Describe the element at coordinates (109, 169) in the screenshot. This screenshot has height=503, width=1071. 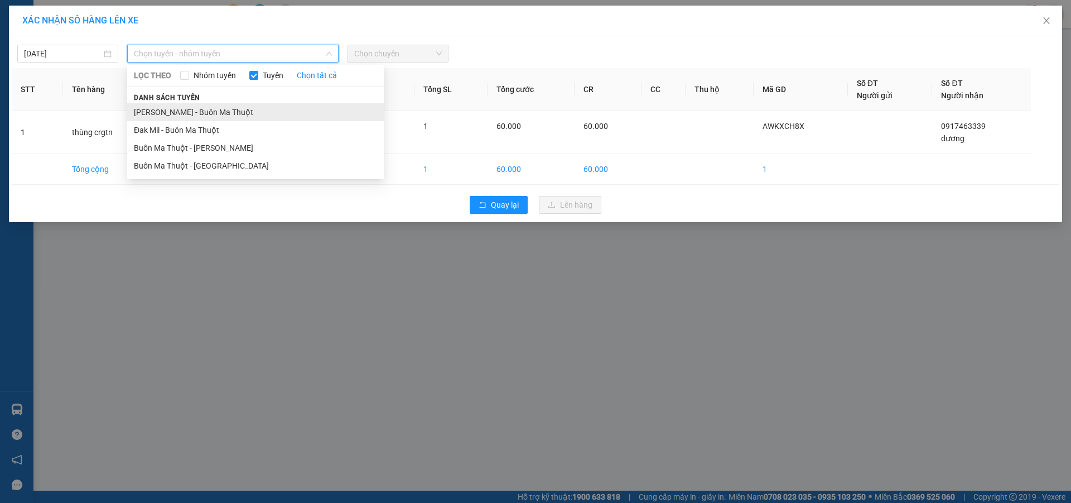
I see `td: Tổng cộng` at that location.